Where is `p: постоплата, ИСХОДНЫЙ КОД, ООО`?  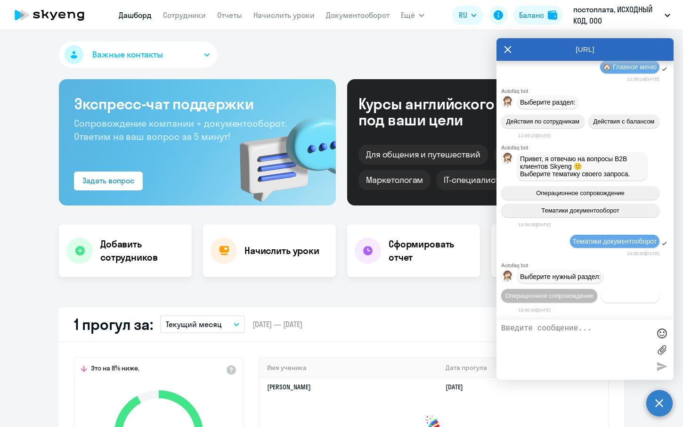 p: постоплата, ИСХОДНЫЙ КОД, ООО is located at coordinates (617, 15).